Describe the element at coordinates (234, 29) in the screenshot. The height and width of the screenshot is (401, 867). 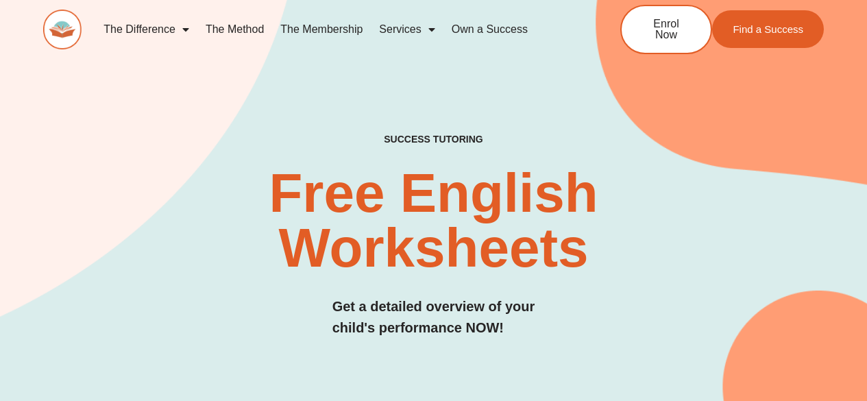
I see `a: The Method` at that location.